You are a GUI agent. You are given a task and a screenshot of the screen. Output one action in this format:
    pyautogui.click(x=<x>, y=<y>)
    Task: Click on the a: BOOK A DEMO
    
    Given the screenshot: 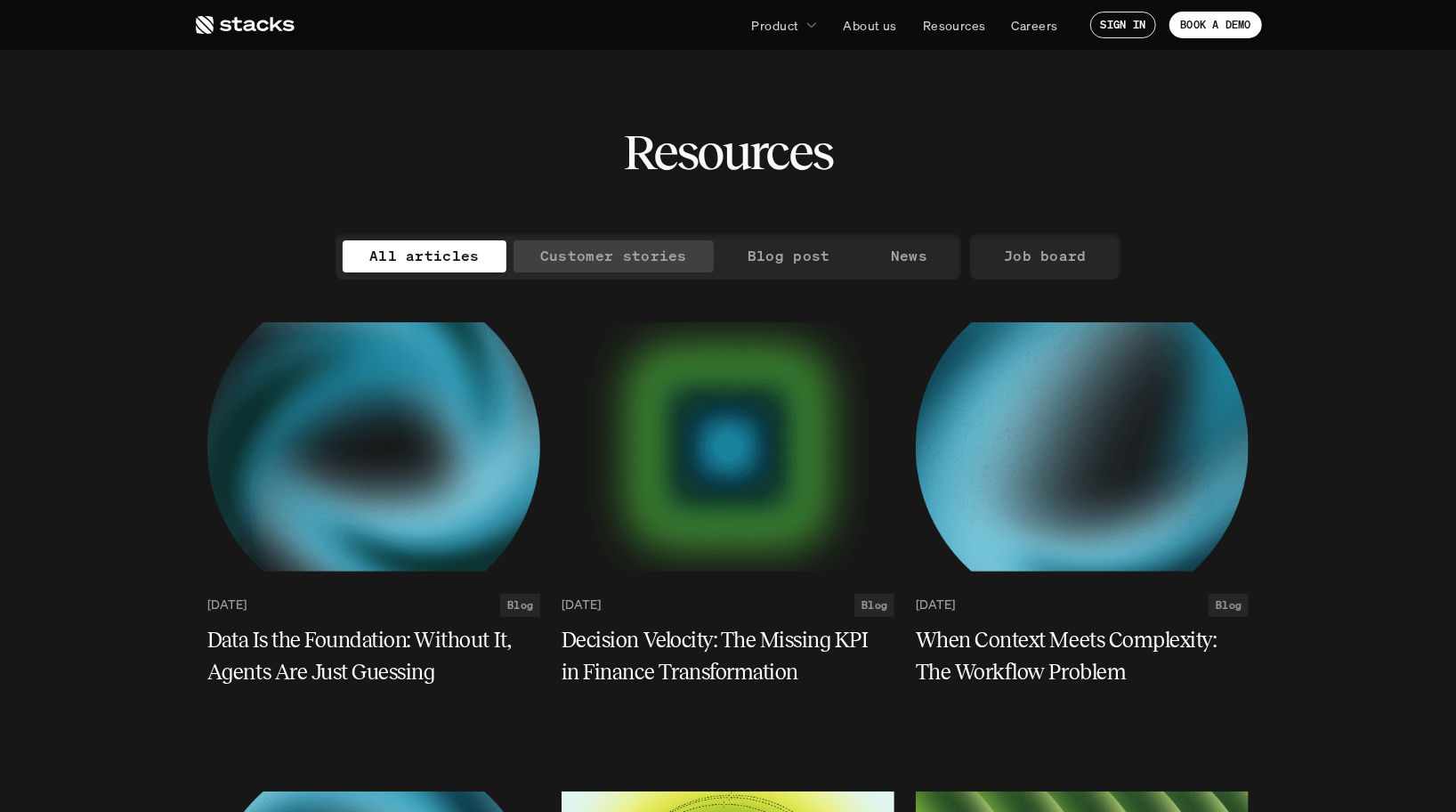 What is the action you would take?
    pyautogui.click(x=1216, y=25)
    